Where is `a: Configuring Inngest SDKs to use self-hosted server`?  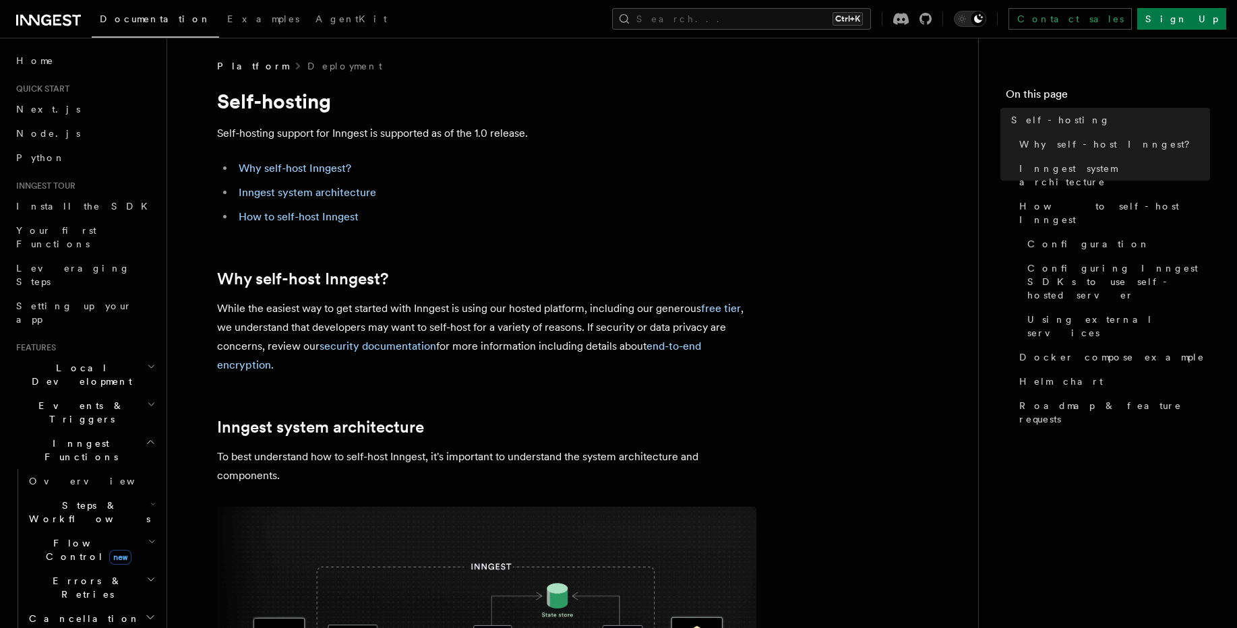
a: Configuring Inngest SDKs to use self-hosted server is located at coordinates (1116, 282).